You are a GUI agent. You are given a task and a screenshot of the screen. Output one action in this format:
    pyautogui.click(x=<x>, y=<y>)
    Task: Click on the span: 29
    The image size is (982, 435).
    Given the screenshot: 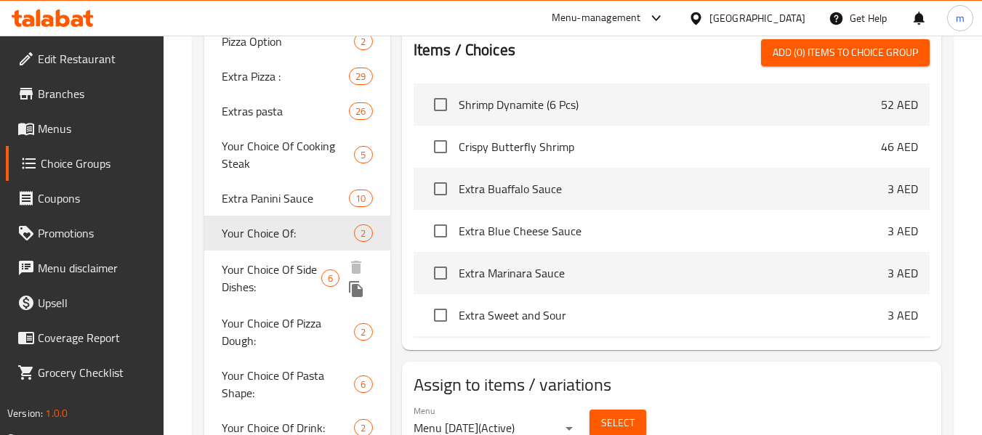 What is the action you would take?
    pyautogui.click(x=360, y=76)
    